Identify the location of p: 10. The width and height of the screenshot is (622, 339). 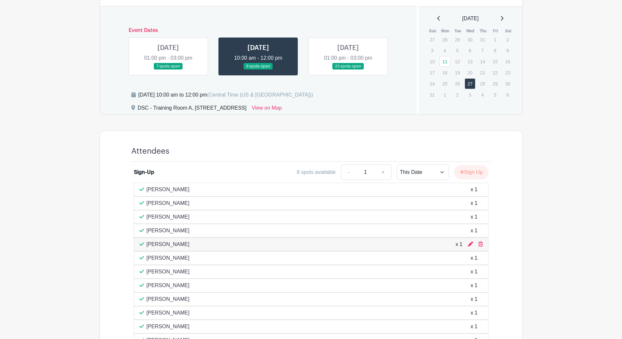
(432, 61).